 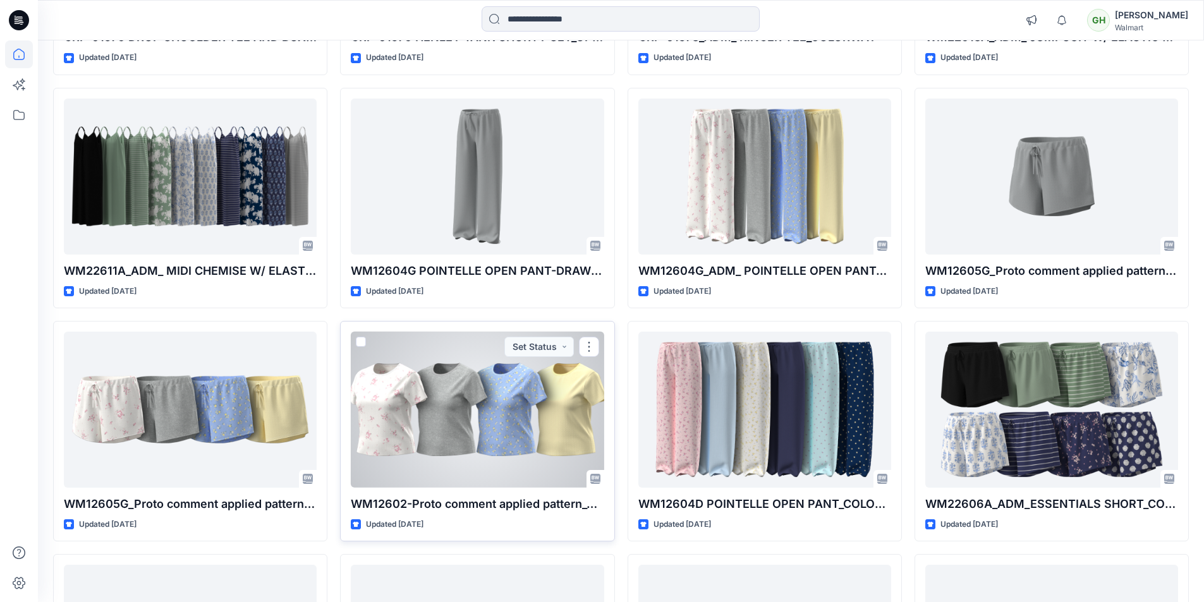 I want to click on a: WM12604D POINTELLE OPEN PANT_COLORWAY, so click(x=764, y=409).